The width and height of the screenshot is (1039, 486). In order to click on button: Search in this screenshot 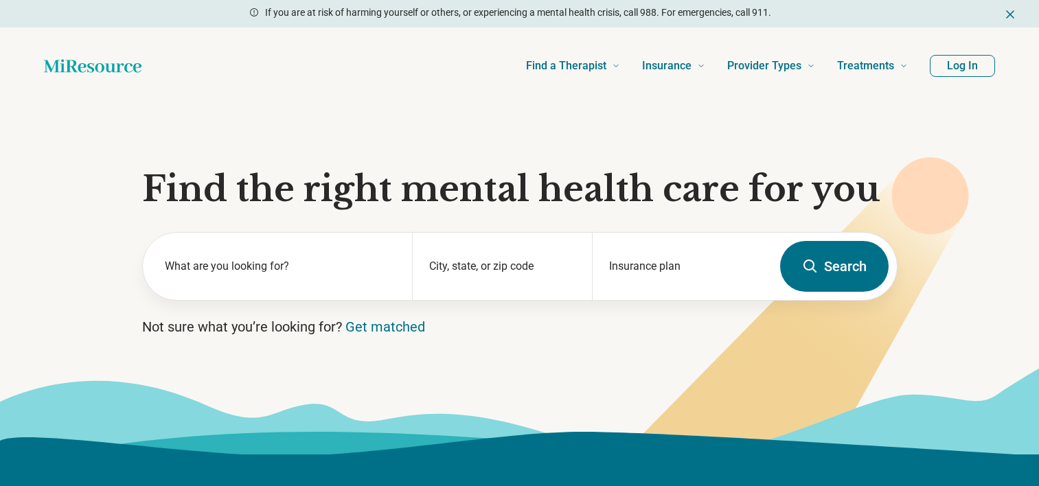, I will do `click(834, 266)`.